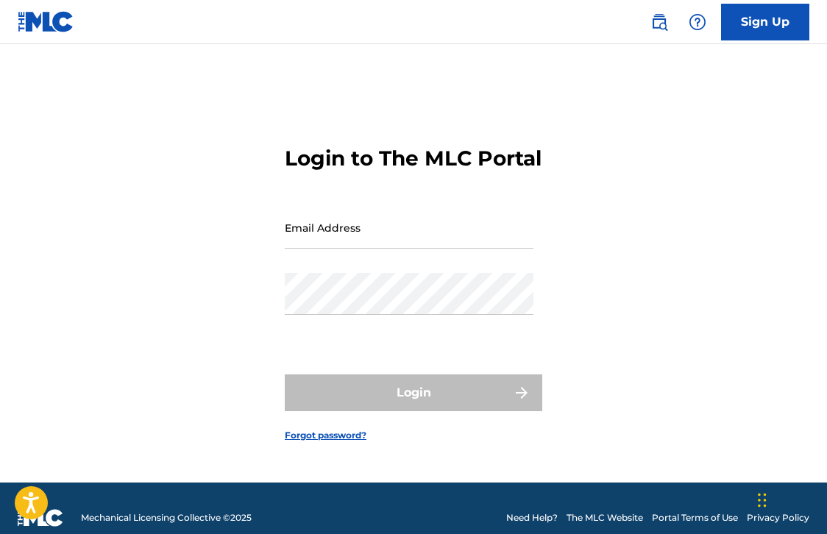 The width and height of the screenshot is (827, 534). I want to click on a: Need Help?, so click(532, 518).